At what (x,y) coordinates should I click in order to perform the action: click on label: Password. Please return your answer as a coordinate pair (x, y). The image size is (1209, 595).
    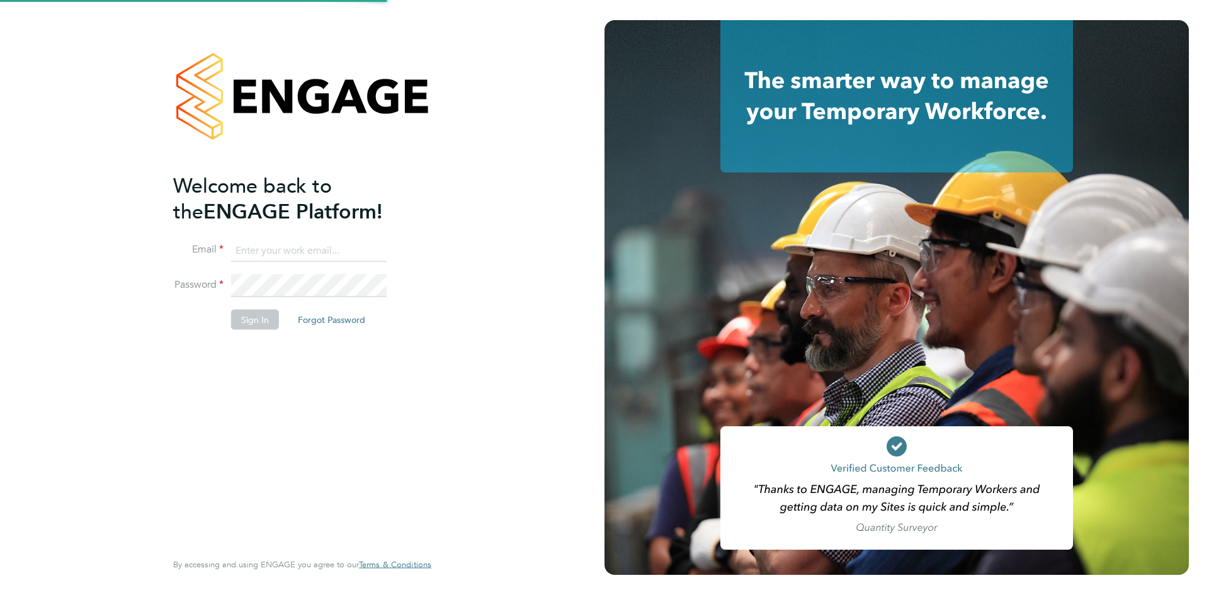
    Looking at the image, I should click on (198, 285).